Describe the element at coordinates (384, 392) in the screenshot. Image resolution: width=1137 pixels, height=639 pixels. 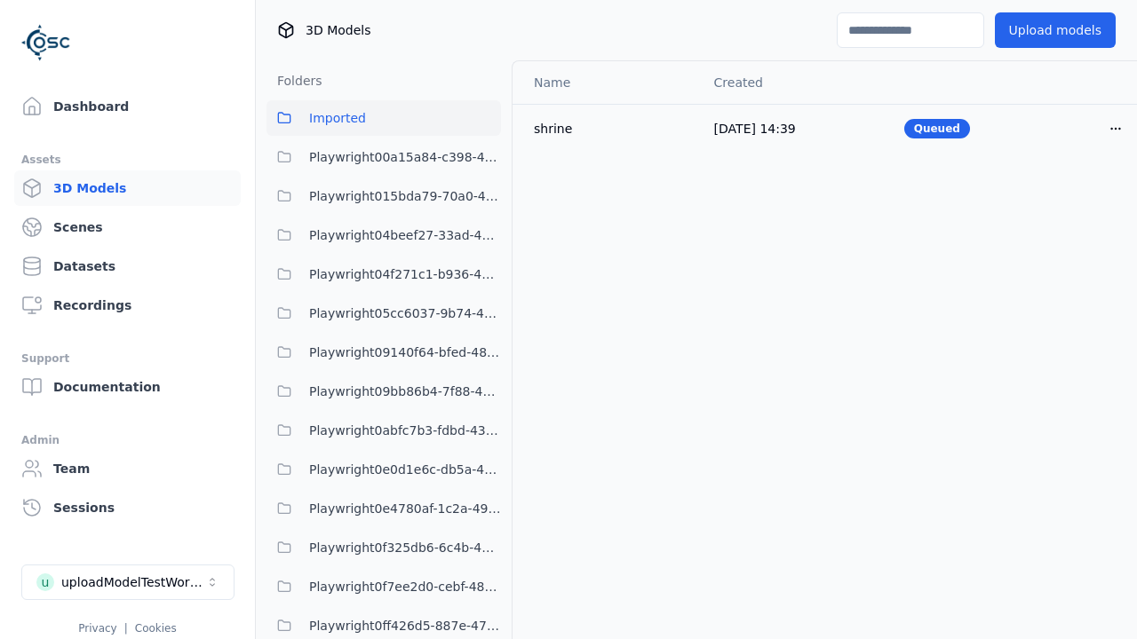
I see `button: Playwright09bb86b4-7f88-4a8f-8ea8-a4c9412c995e` at that location.